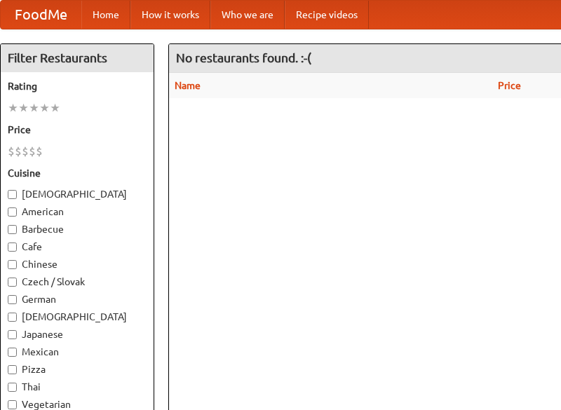  Describe the element at coordinates (327, 15) in the screenshot. I see `a: Recipe videos` at that location.